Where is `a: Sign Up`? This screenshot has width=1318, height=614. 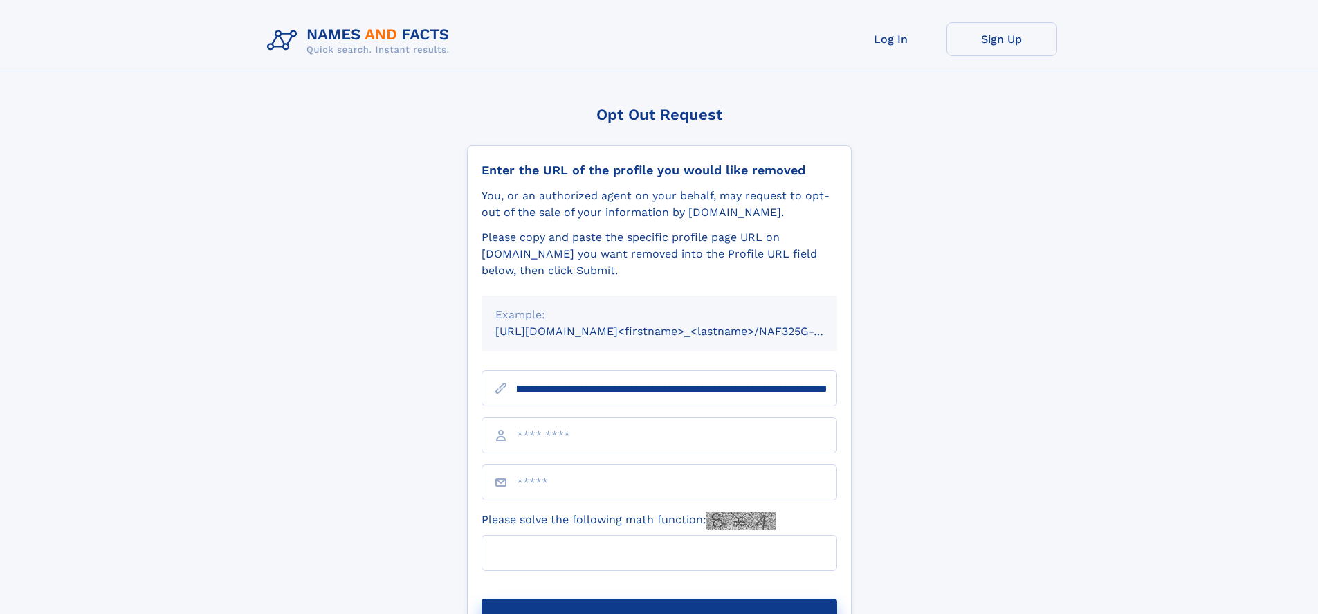 a: Sign Up is located at coordinates (1002, 39).